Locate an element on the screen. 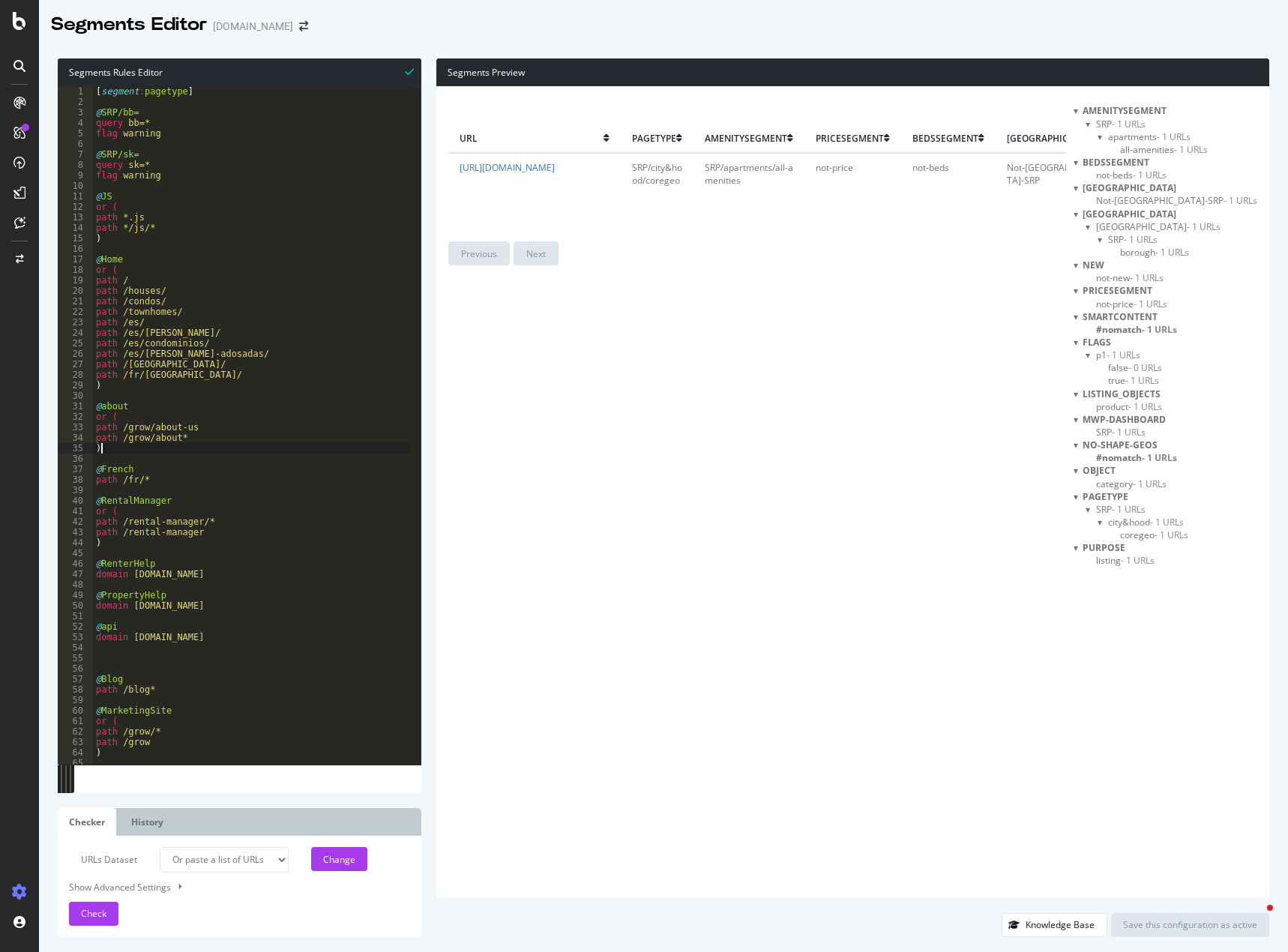 This screenshot has height=952, width=1288. span: Check is located at coordinates (94, 913).